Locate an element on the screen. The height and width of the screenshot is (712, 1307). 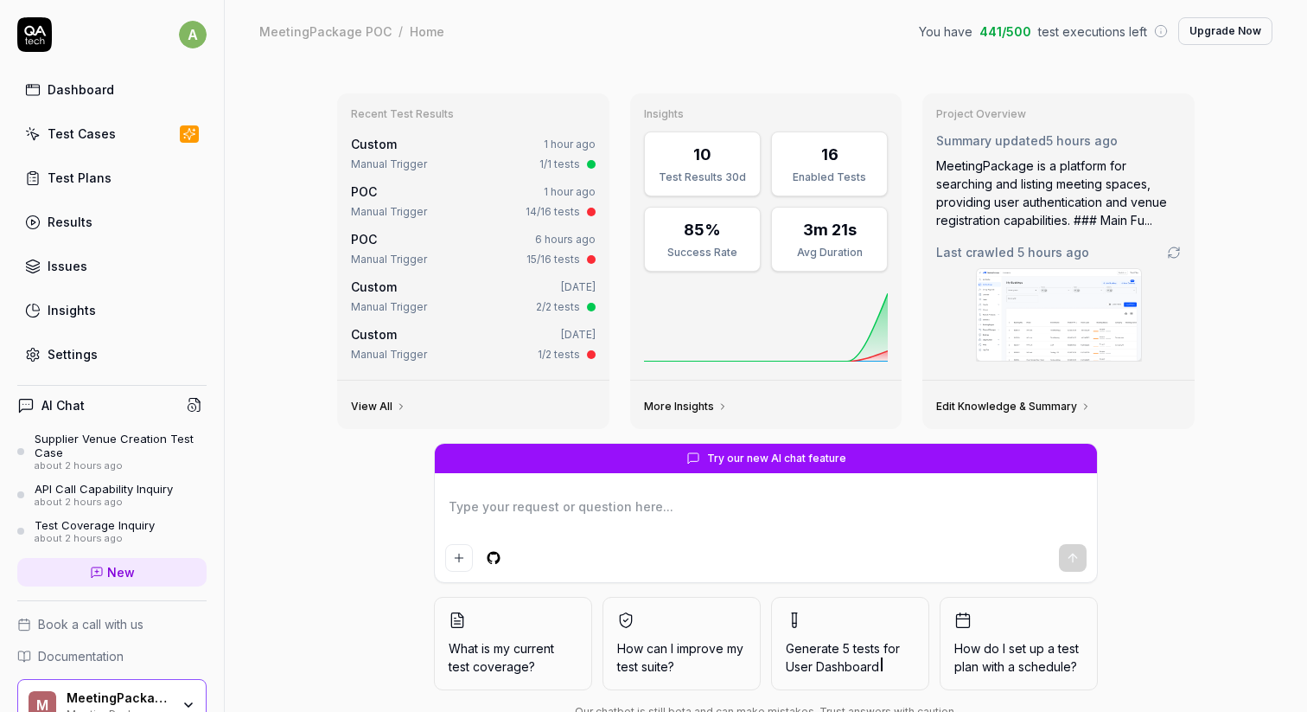
div: 10 is located at coordinates (702, 154).